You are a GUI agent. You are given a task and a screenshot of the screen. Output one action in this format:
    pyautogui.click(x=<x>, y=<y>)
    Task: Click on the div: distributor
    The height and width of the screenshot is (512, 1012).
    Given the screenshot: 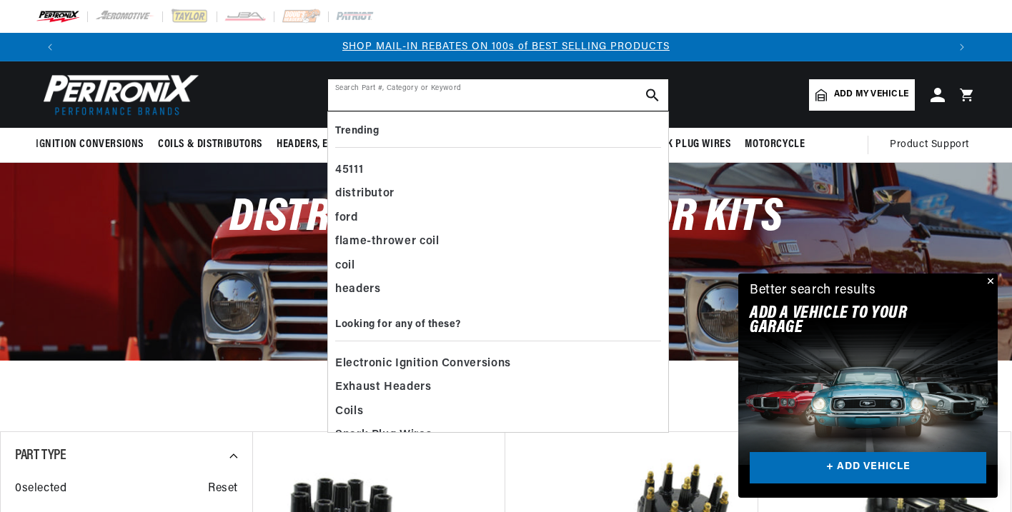 What is the action you would take?
    pyautogui.click(x=498, y=194)
    